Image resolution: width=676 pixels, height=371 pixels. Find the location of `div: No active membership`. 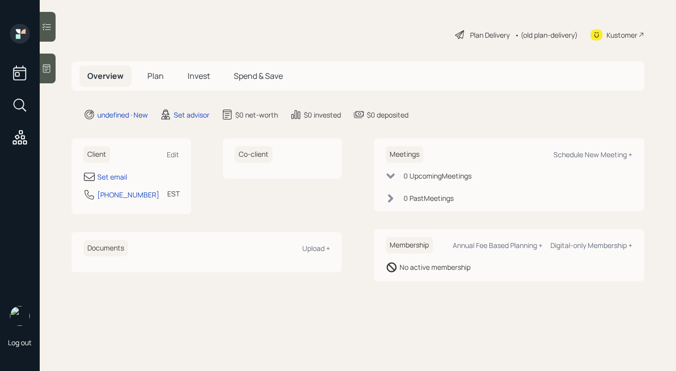

div: No active membership is located at coordinates (435, 267).